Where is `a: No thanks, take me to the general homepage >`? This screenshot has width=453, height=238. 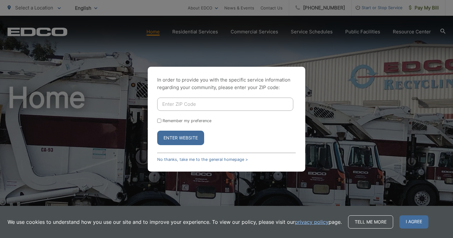
a: No thanks, take me to the general homepage > is located at coordinates (202, 159).